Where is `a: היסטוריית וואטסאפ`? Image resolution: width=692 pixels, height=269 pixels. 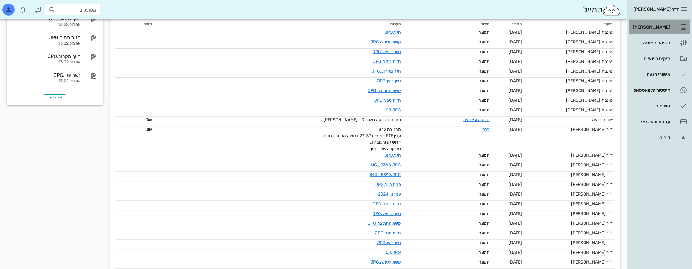
a: היסטוריית וואטסאפ is located at coordinates (660, 90).